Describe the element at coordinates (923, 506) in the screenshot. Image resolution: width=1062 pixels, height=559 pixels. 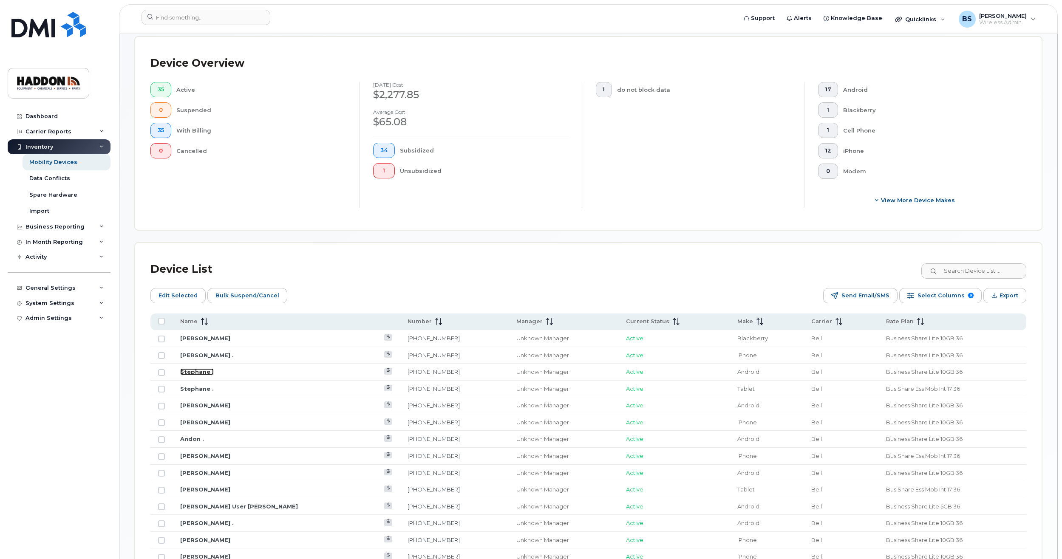
I see `span: Business Share Lite 5GB 36` at that location.